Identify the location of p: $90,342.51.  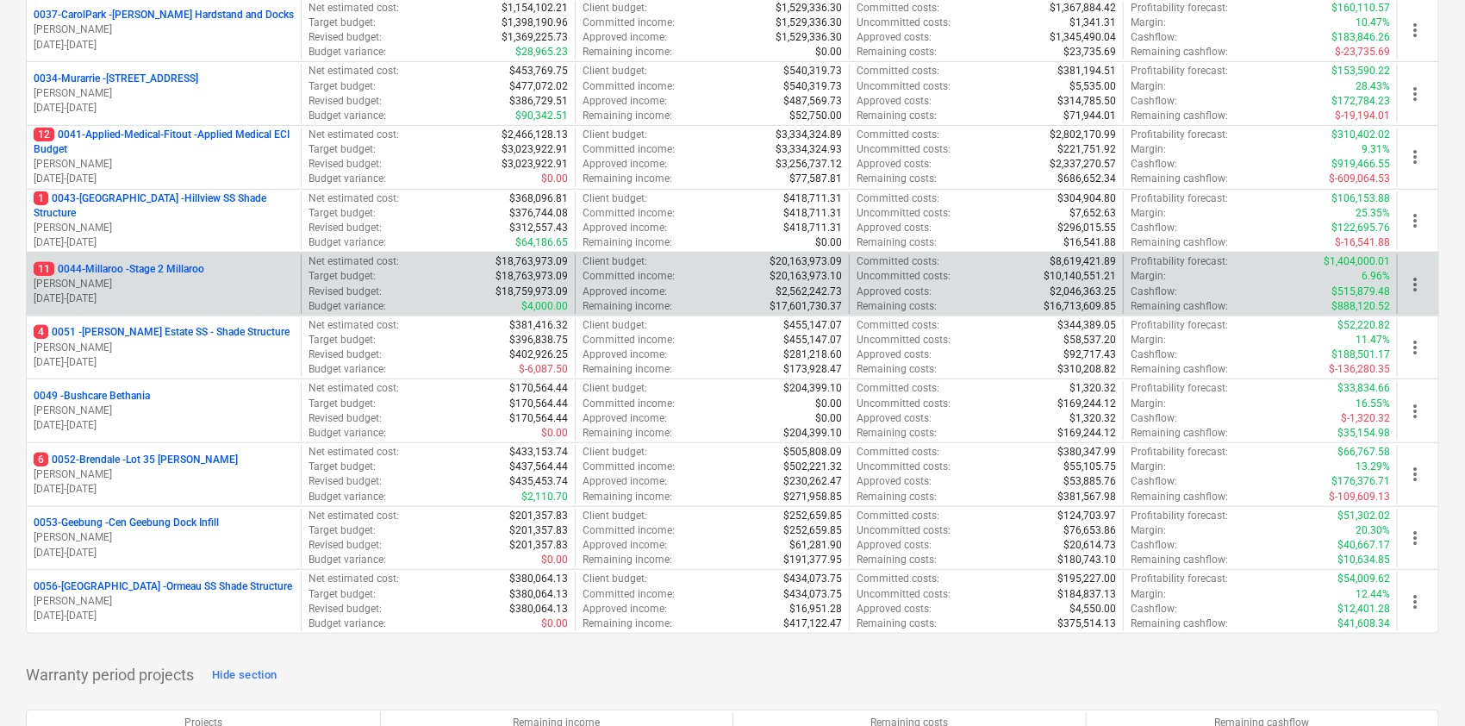
(541, 116).